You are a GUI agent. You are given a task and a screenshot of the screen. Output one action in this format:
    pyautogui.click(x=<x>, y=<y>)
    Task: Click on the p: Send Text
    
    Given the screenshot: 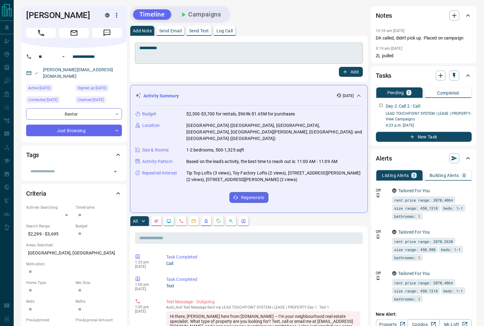 What is the action you would take?
    pyautogui.click(x=199, y=31)
    